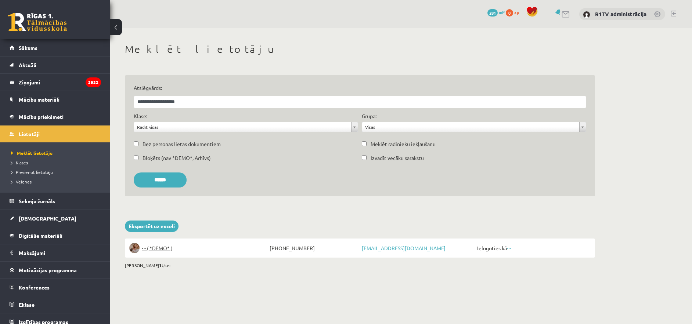 The width and height of the screenshot is (692, 324). I want to click on span: Rādīt visas, so click(242, 127).